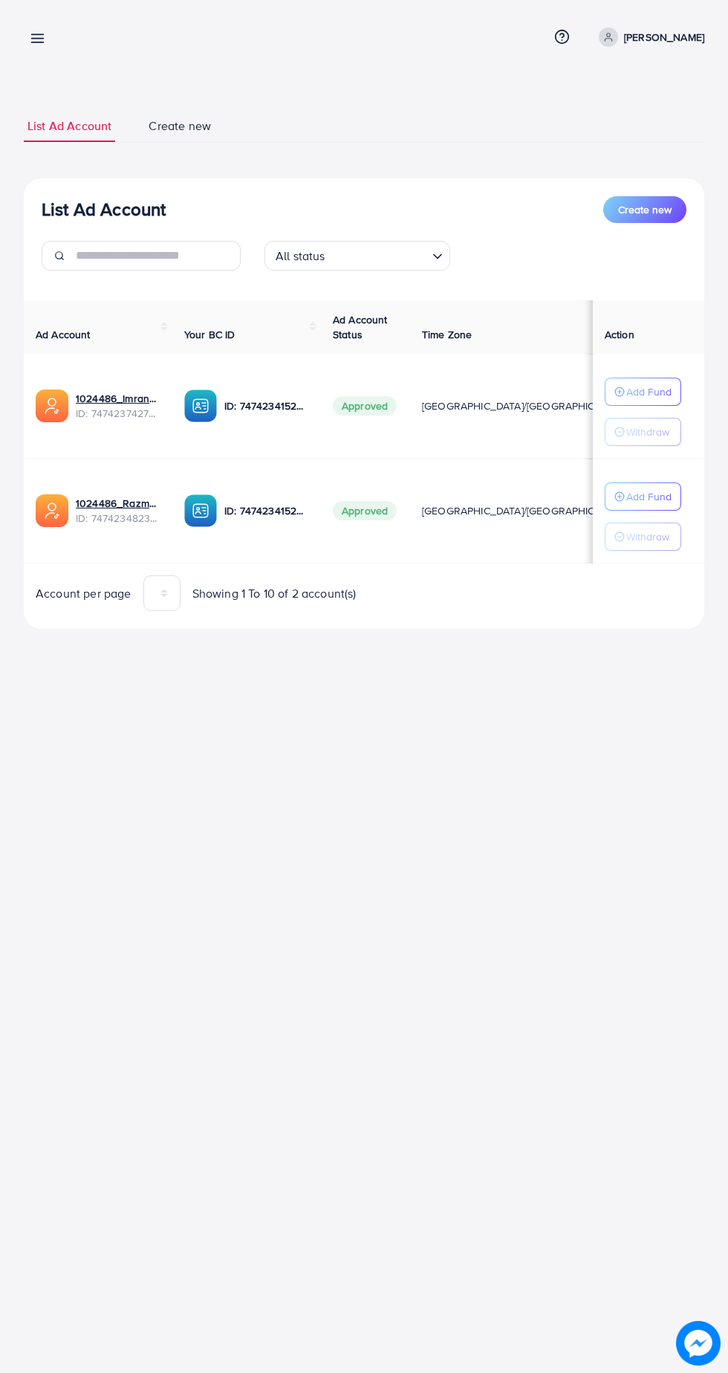  What do you see at coordinates (210, 334) in the screenshot?
I see `span: Your BC ID` at bounding box center [210, 334].